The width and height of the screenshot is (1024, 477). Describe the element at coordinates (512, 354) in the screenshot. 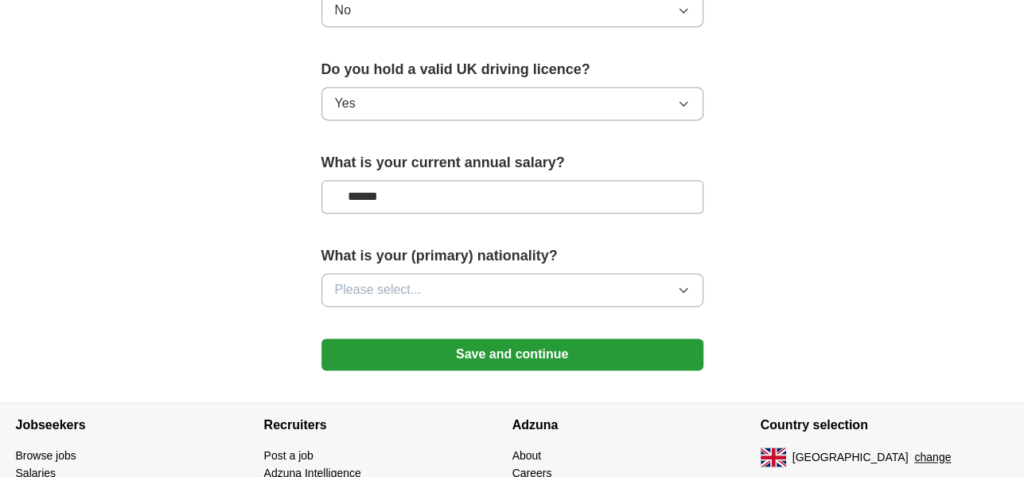

I see `button: Save and continue` at that location.